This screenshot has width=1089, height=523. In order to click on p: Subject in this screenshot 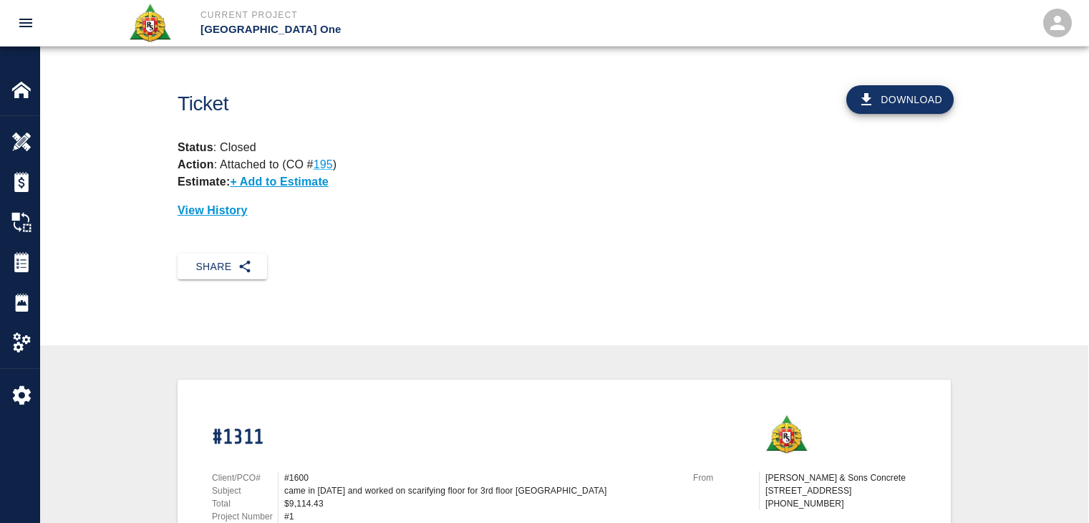, I will do `click(245, 490)`.